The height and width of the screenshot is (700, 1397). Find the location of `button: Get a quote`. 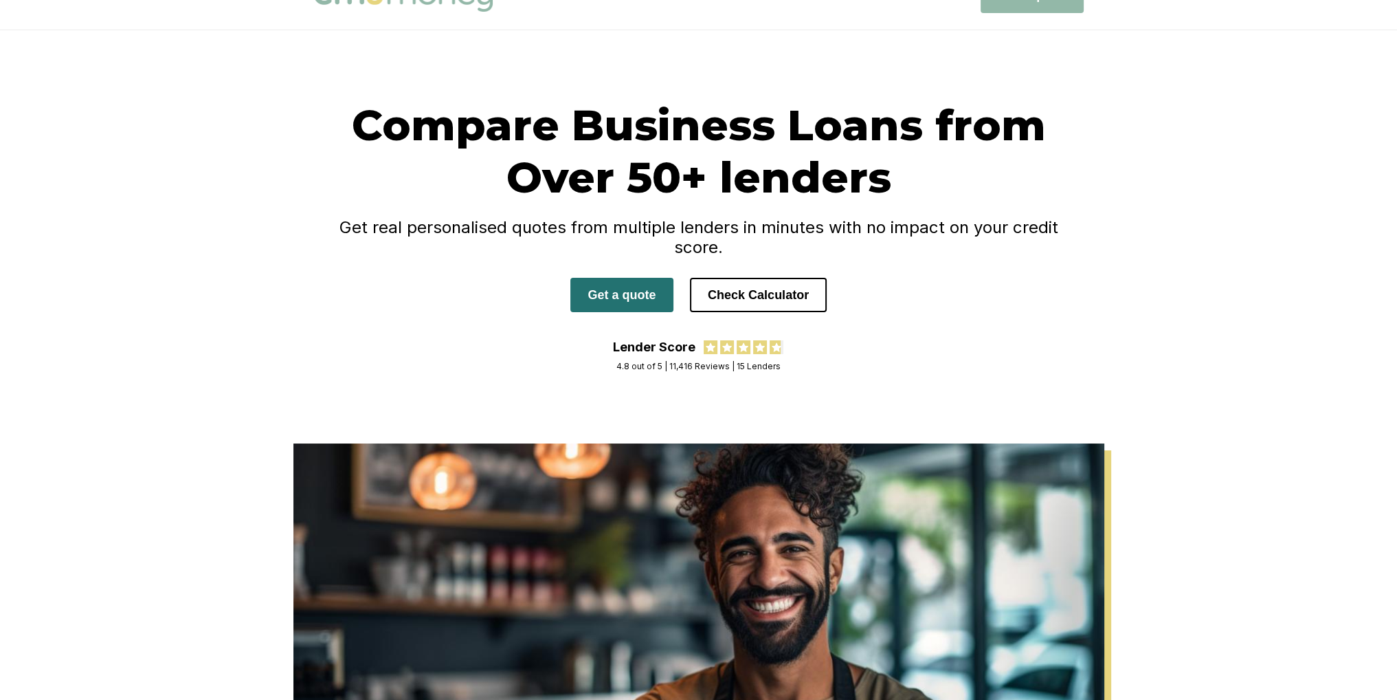

button: Get a quote is located at coordinates (622, 295).